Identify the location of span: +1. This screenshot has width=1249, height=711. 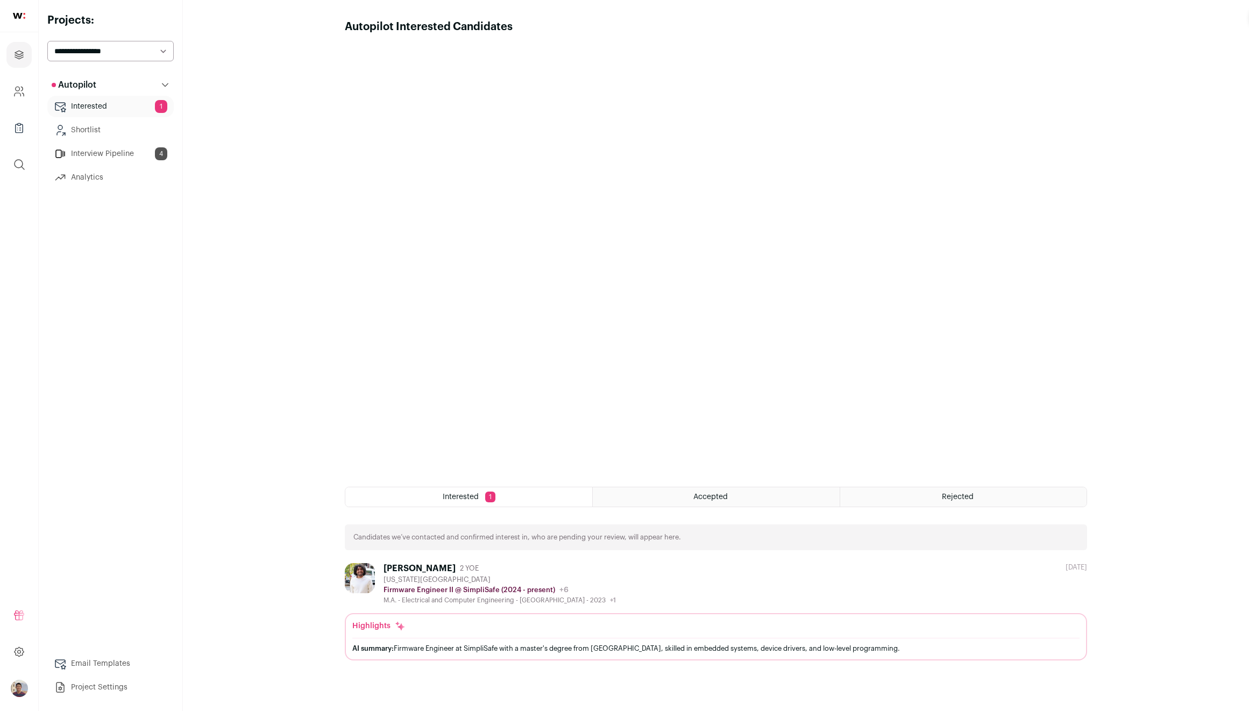
(613, 600).